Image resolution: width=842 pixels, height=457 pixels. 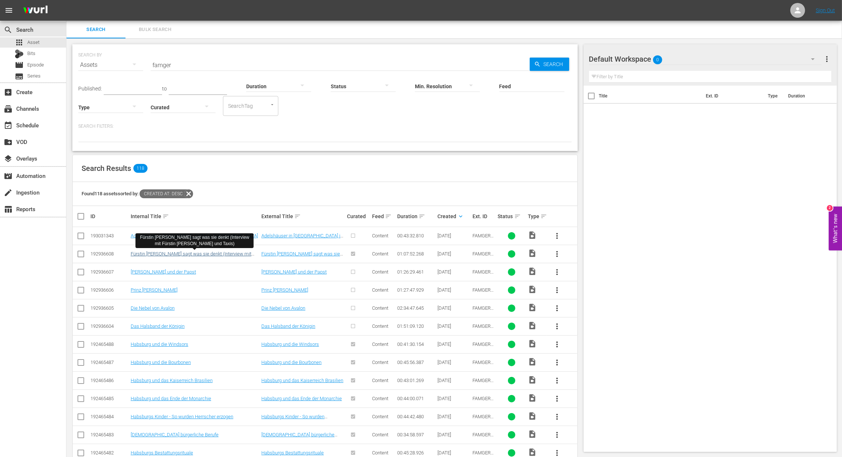 I want to click on div: Created, so click(x=454, y=216).